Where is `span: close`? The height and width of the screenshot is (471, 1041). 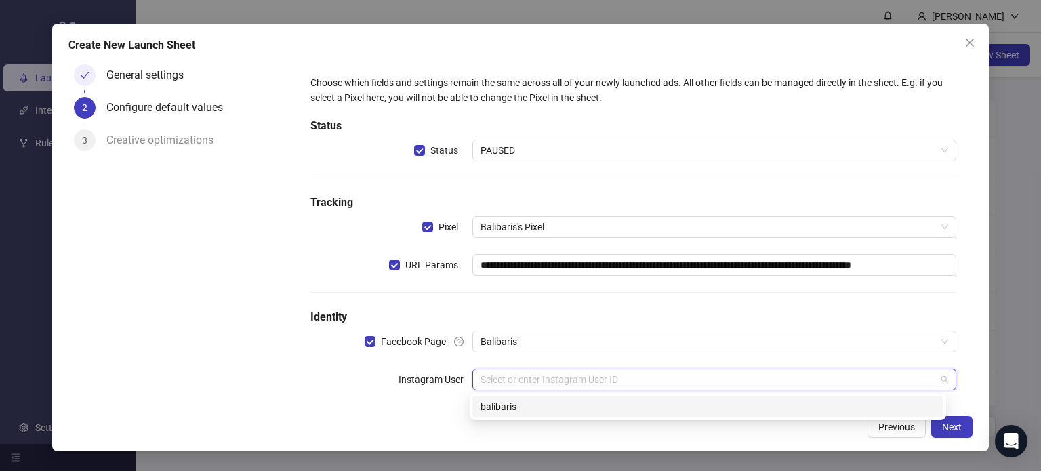
span: close is located at coordinates (970, 43).